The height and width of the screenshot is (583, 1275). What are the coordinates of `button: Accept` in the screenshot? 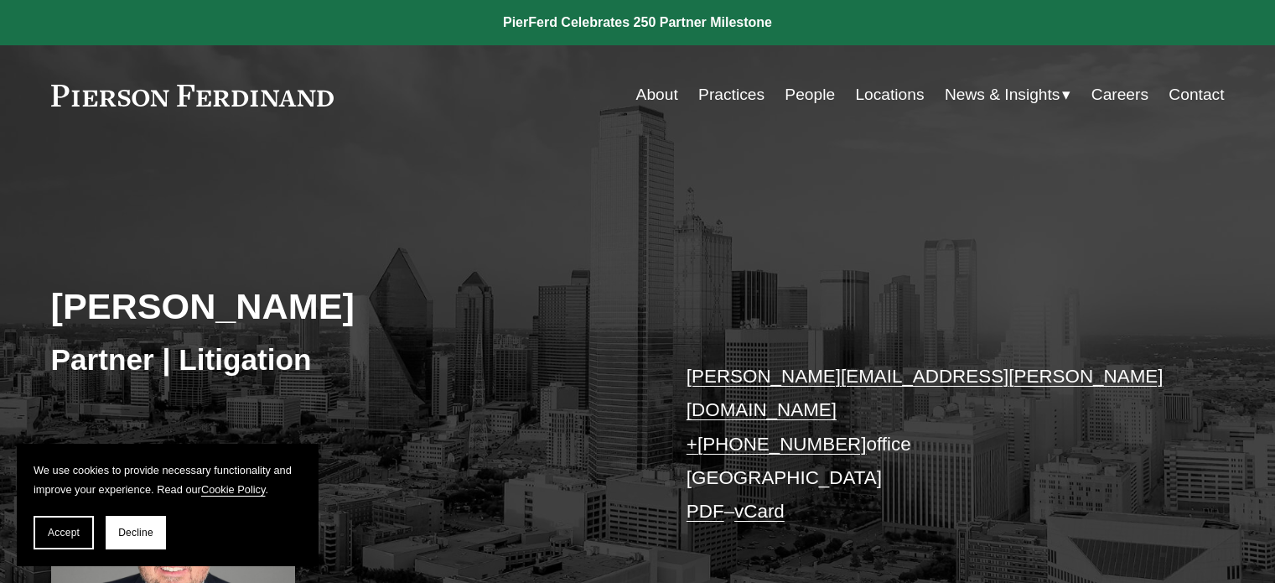 It's located at (64, 532).